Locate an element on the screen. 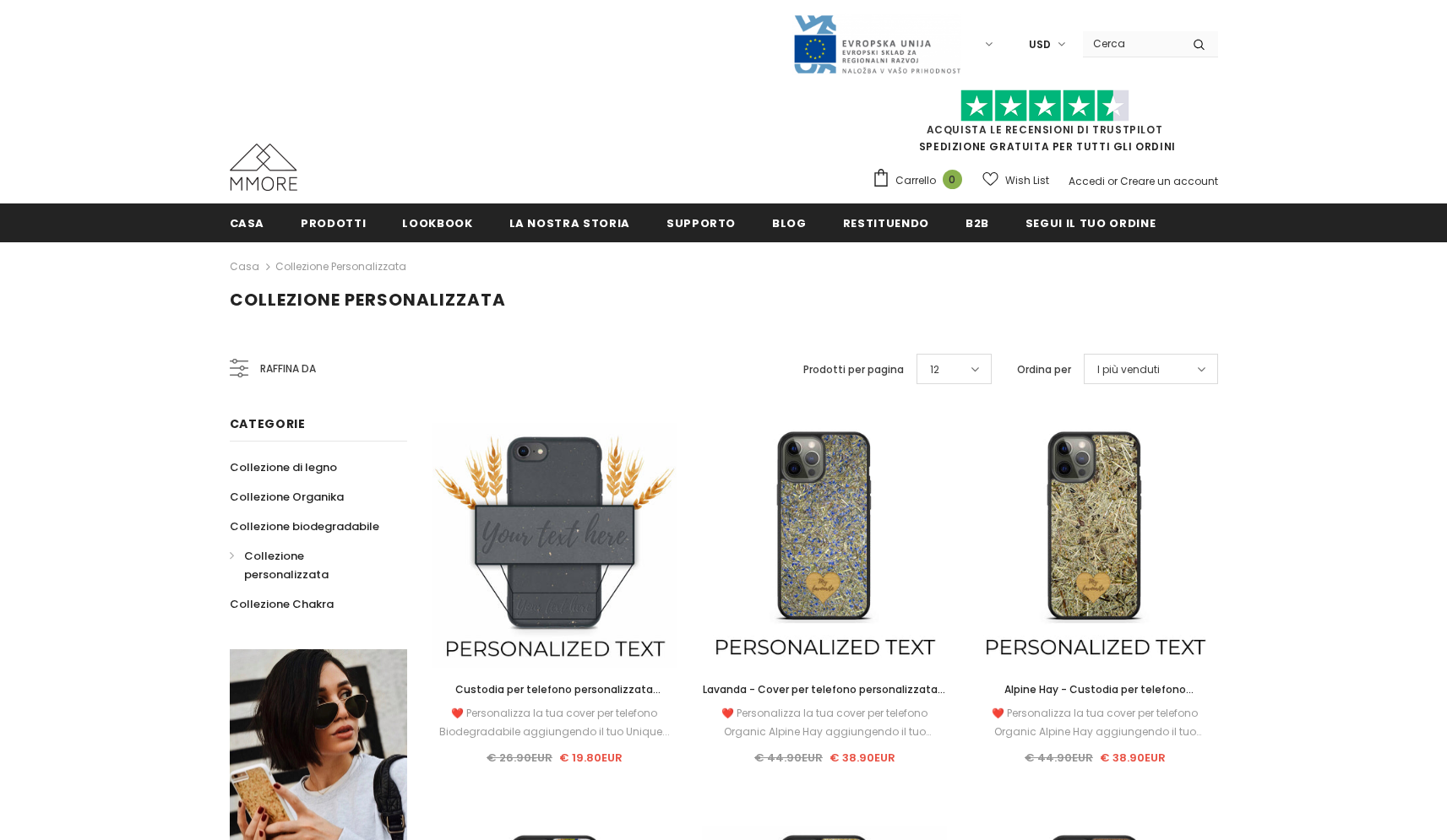  span: Lookbook is located at coordinates (437, 223).